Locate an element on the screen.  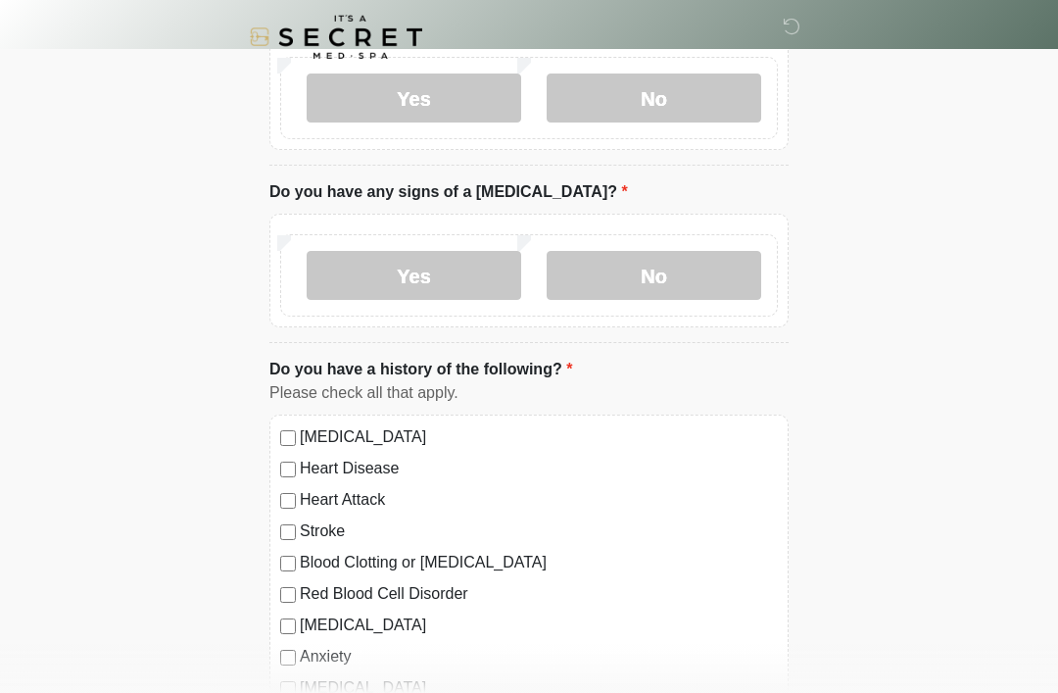
input: Red Blood Cell Disorder is located at coordinates (288, 595).